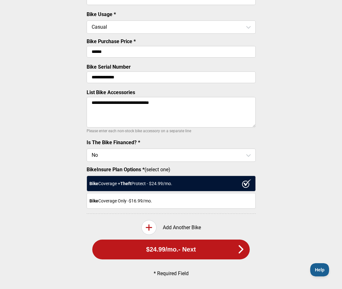  Describe the element at coordinates (171, 249) in the screenshot. I see `button: $24.99/mo.- Next` at that location.